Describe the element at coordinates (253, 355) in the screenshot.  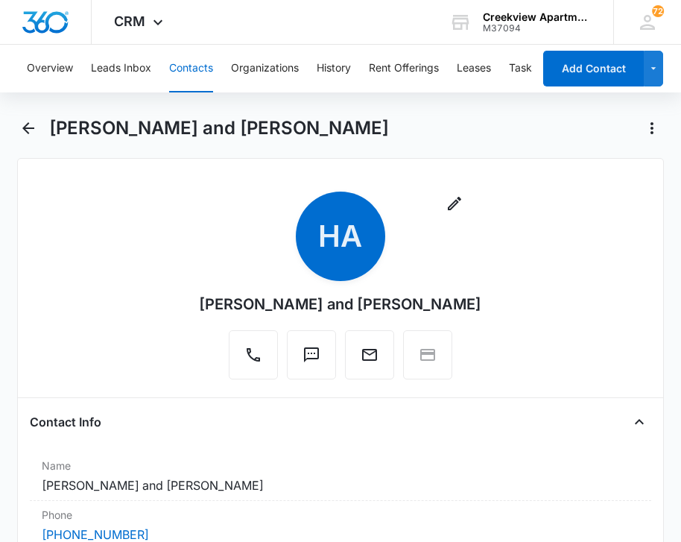
I see `button: Call` at that location.